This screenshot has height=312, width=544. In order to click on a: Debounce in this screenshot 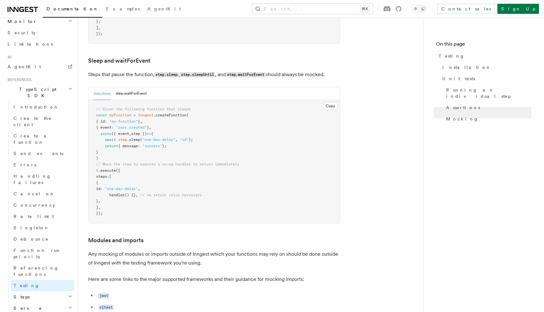, I will do `click(43, 239)`.